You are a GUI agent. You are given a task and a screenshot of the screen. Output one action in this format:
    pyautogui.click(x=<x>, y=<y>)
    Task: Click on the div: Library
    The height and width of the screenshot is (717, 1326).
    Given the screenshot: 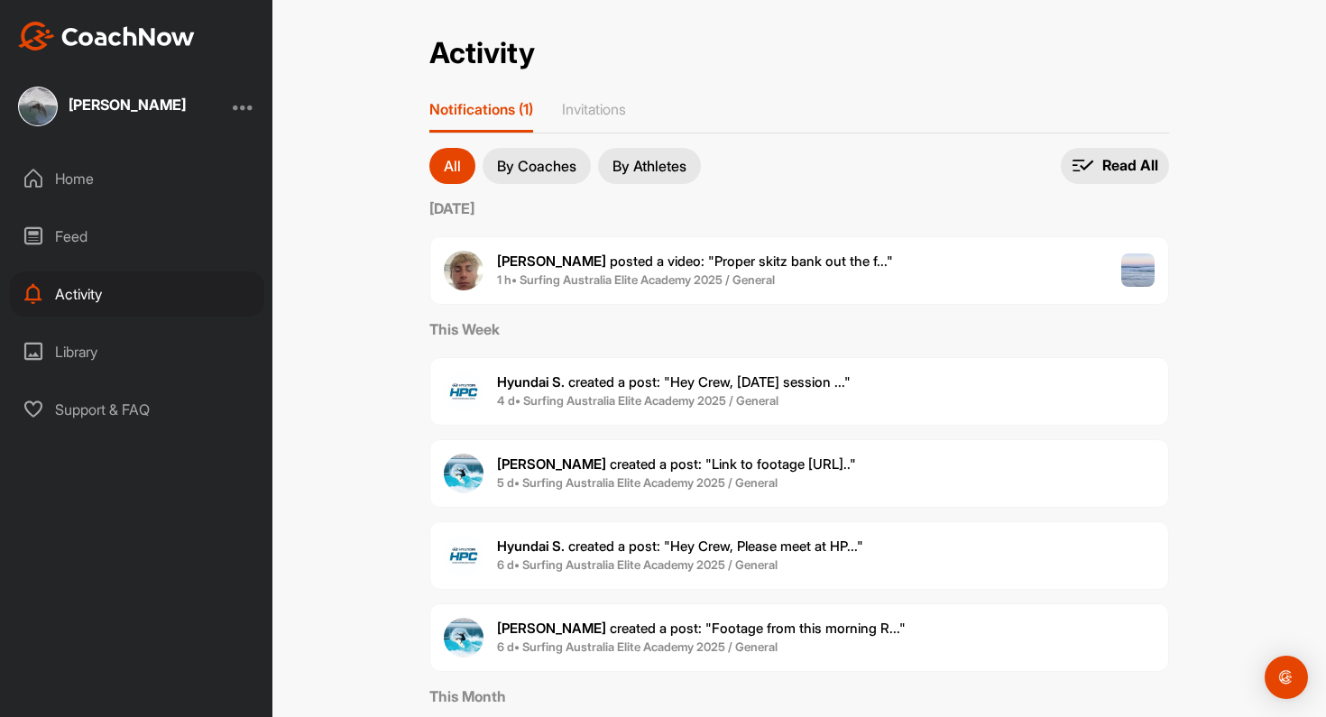 What is the action you would take?
    pyautogui.click(x=137, y=352)
    